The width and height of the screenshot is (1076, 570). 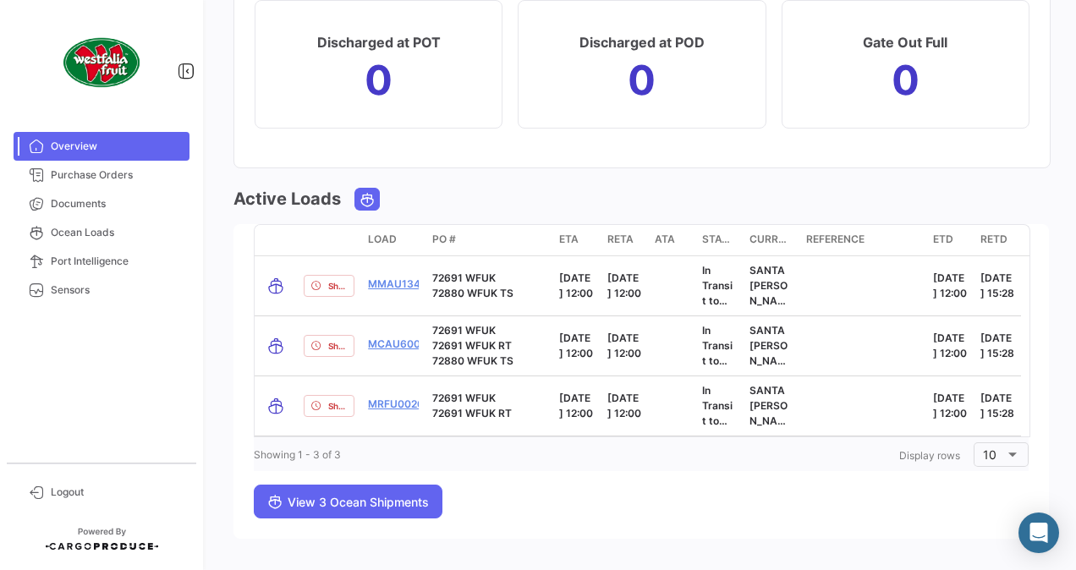 What do you see at coordinates (990, 454) in the screenshot?
I see `span: 10` at bounding box center [990, 454].